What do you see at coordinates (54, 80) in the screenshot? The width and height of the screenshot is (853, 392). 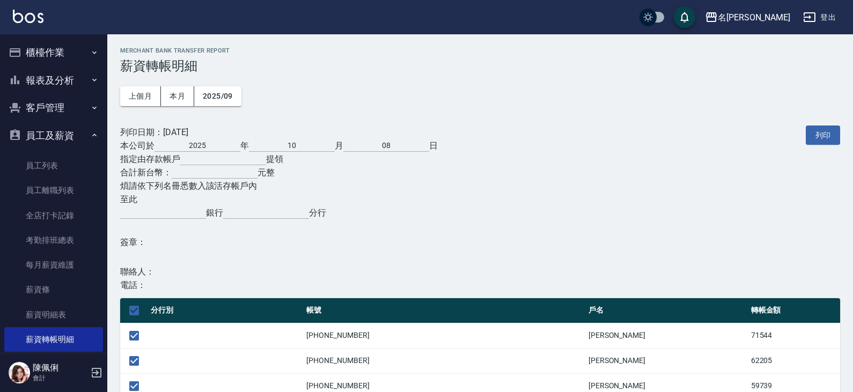 I see `button: 報表及分析` at bounding box center [54, 80].